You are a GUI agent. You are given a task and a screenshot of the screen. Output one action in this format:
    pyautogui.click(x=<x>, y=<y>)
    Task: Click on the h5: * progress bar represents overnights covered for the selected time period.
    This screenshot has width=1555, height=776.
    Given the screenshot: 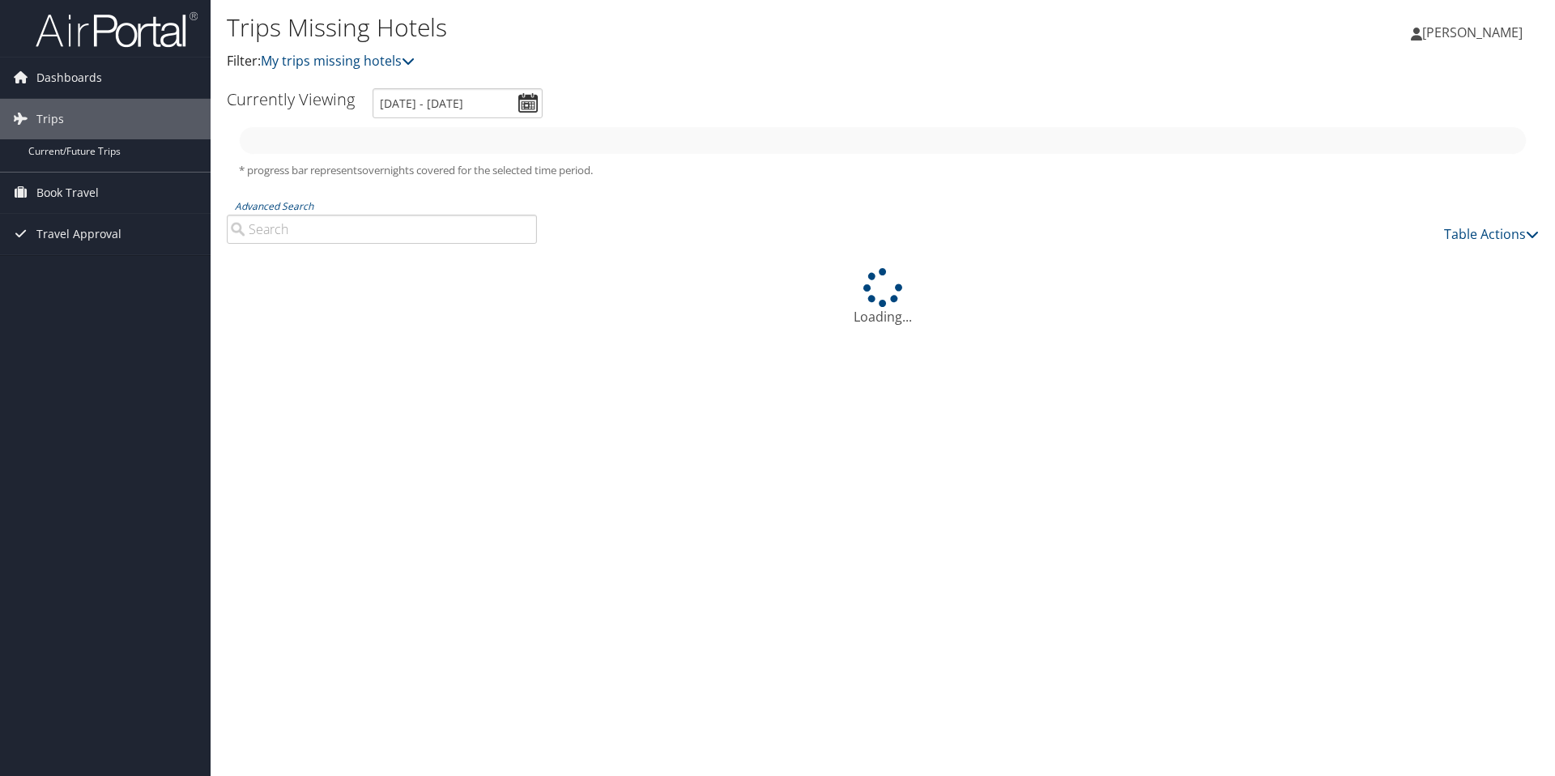 What is the action you would take?
    pyautogui.click(x=883, y=170)
    